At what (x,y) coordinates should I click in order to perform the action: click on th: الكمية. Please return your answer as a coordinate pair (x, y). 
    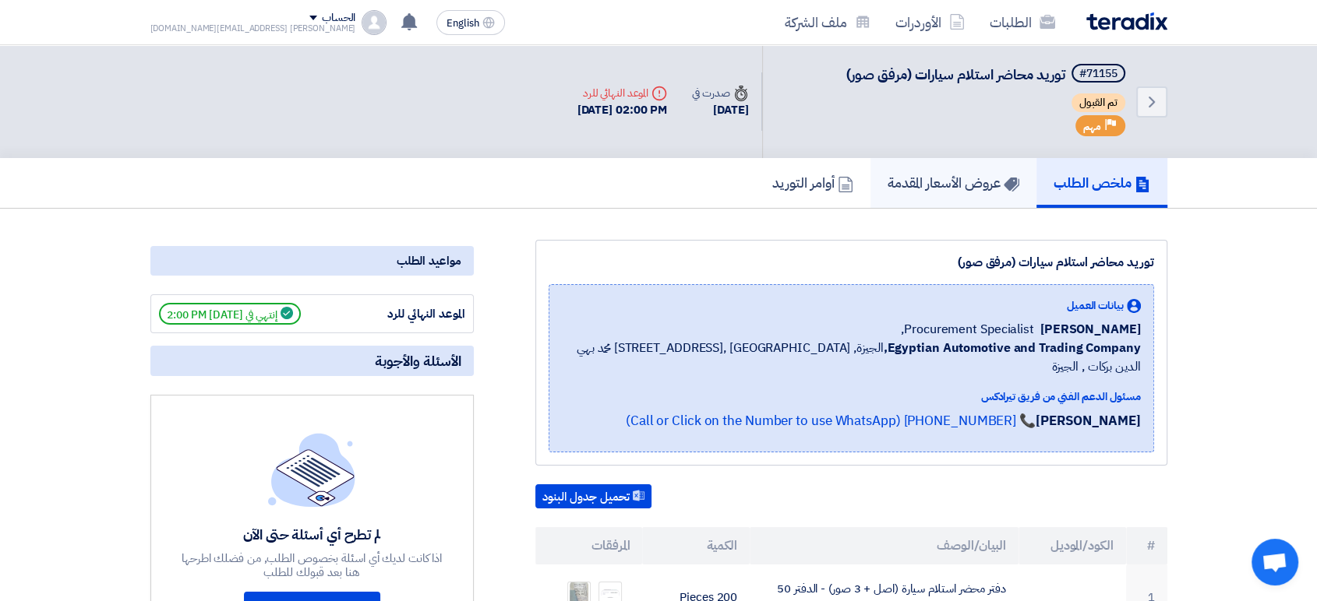
    Looking at the image, I should click on (696, 546).